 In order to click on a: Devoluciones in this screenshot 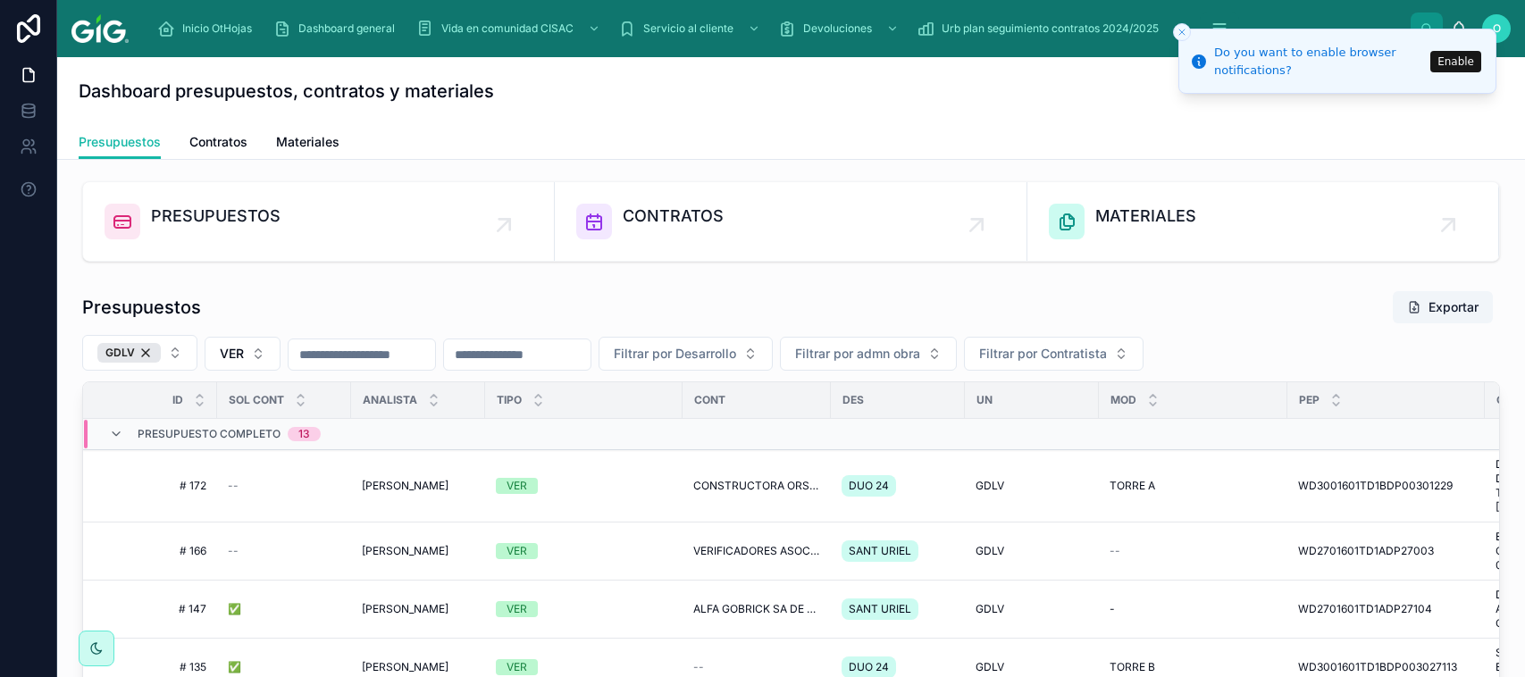, I will do `click(840, 29)`.